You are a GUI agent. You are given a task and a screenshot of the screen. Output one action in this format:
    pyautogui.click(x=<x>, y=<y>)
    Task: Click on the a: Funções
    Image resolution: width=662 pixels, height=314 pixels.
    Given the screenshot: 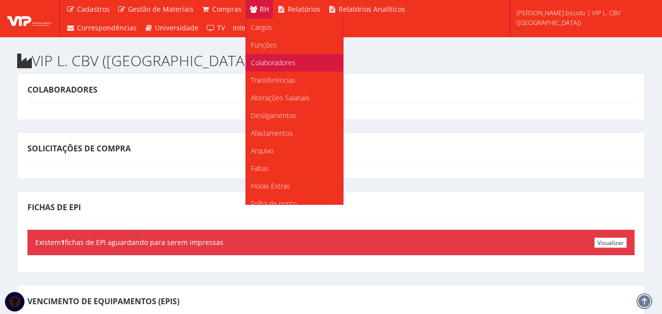 What is the action you would take?
    pyautogui.click(x=294, y=45)
    